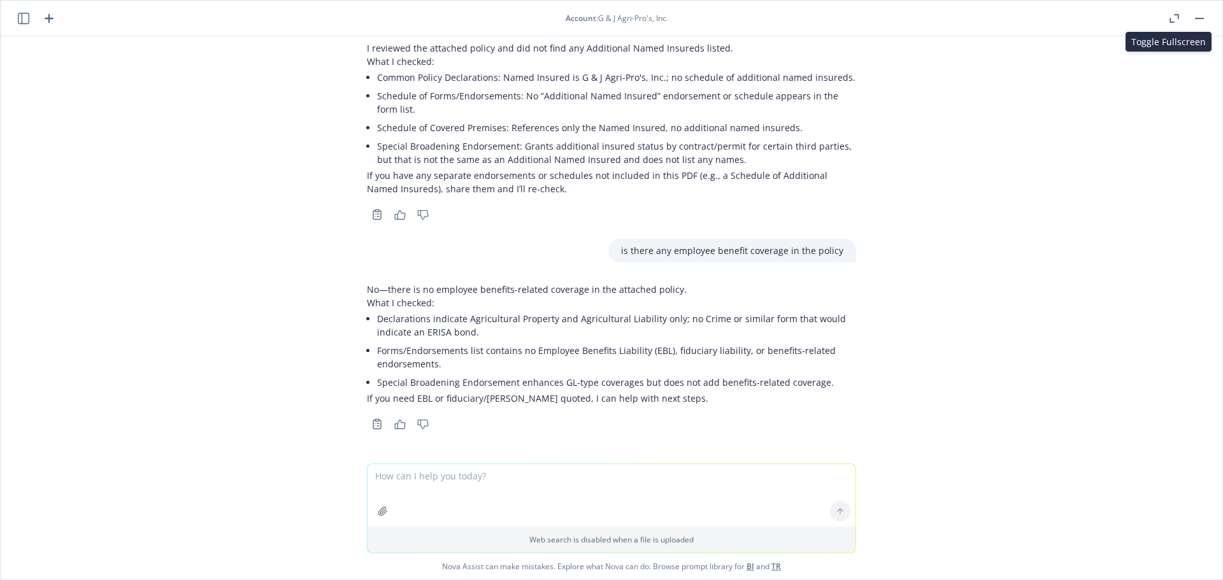 This screenshot has height=580, width=1223. What do you see at coordinates (612, 48) in the screenshot?
I see `p: I reviewed the attached policy and did not find any Additional Named Insureds listed.` at bounding box center [612, 48].